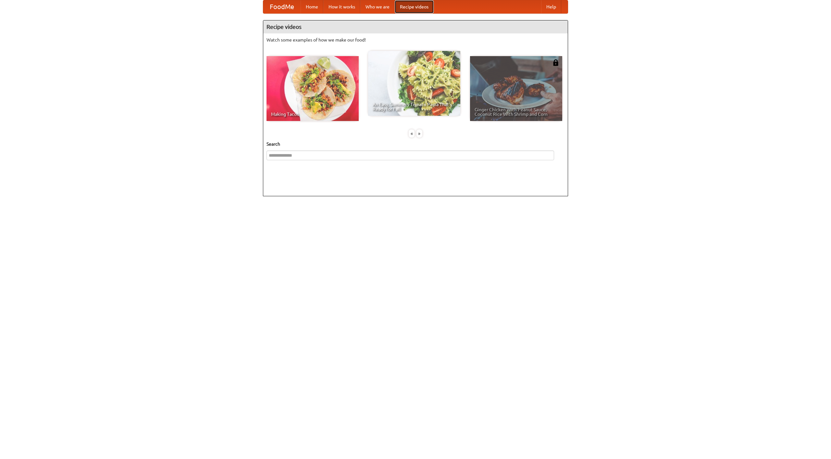  What do you see at coordinates (414, 7) in the screenshot?
I see `a: Recipe videos` at bounding box center [414, 7].